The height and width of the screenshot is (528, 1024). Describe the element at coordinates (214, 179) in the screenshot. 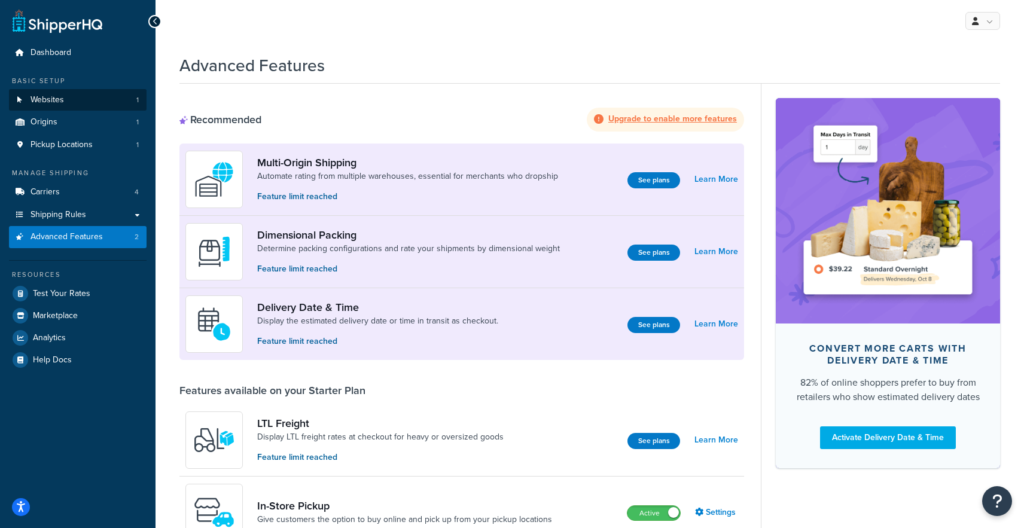

I see `img: WatD5o0RtDAAAAAElFTkSuQmCC` at that location.